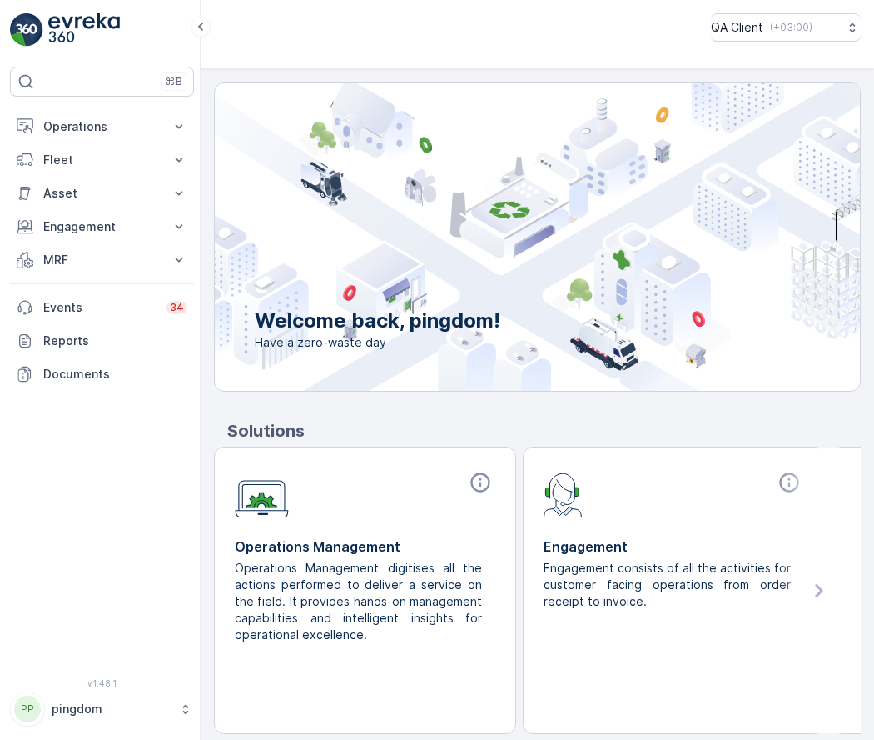 This screenshot has width=874, height=740. Describe the element at coordinates (102, 709) in the screenshot. I see `button: PPpingdom` at that location.